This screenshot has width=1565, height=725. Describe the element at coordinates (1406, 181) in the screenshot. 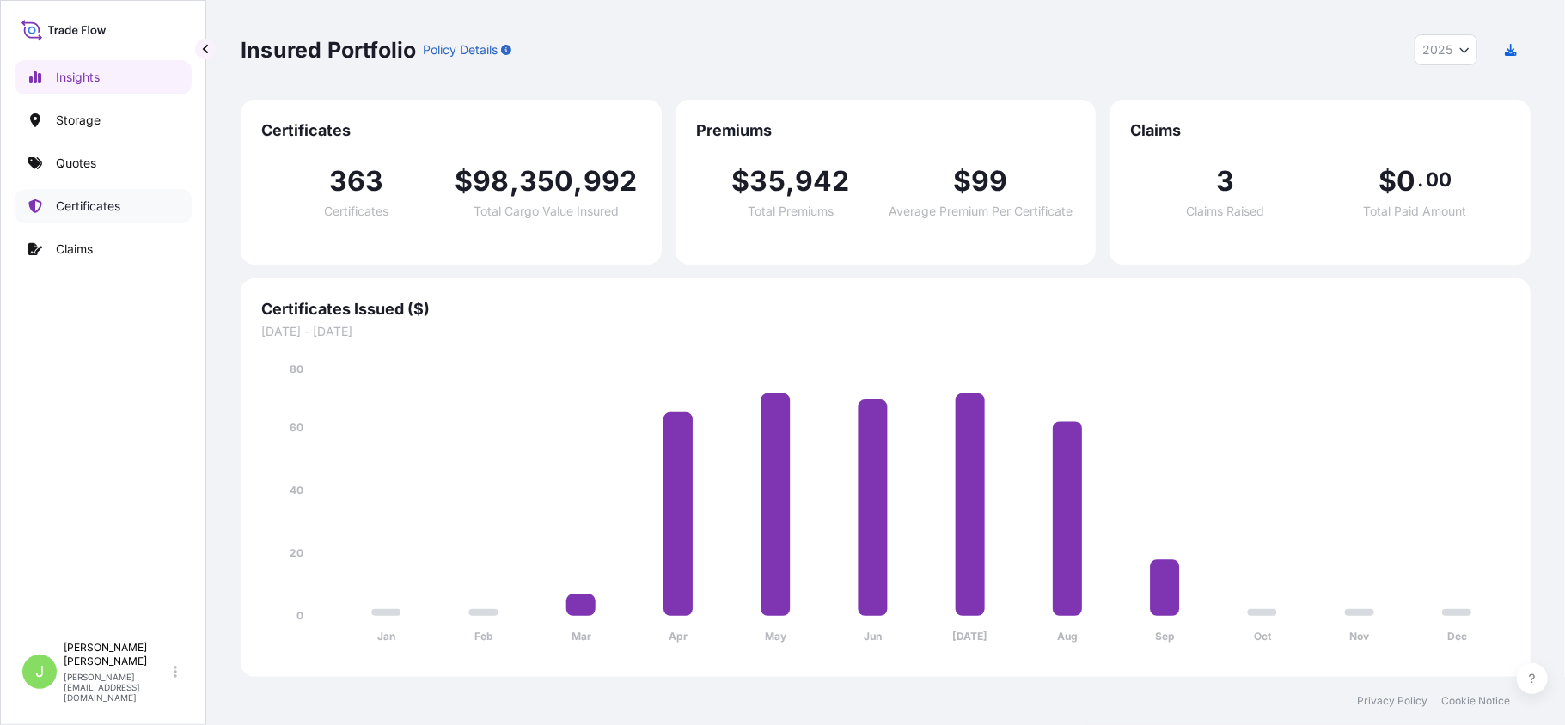

I see `span: 0` at that location.